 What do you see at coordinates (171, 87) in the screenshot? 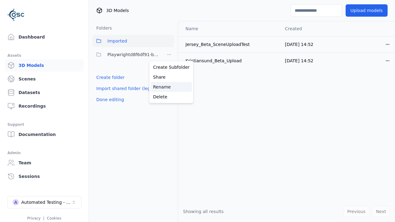
I see `a: Rename` at bounding box center [171, 87].